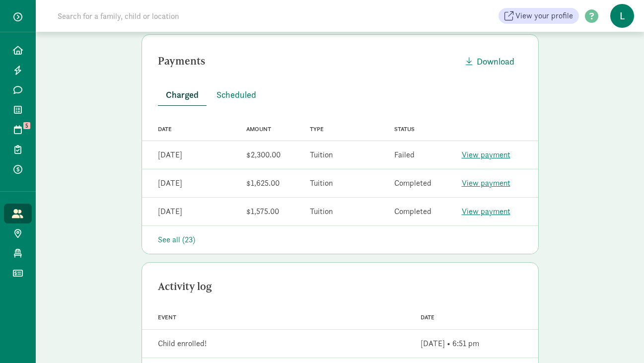  I want to click on span: Status, so click(404, 129).